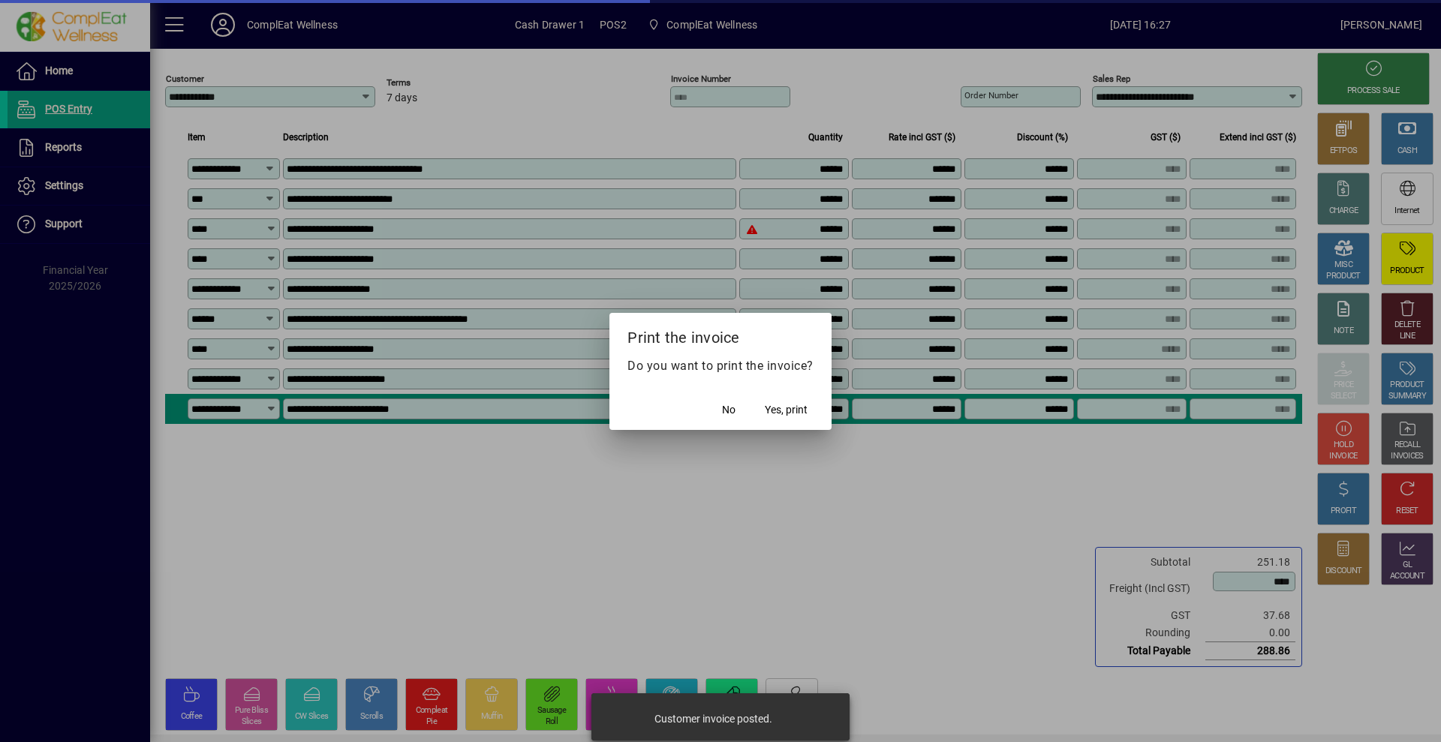  Describe the element at coordinates (721, 366) in the screenshot. I see `p: Do you want to print the invoice?` at that location.